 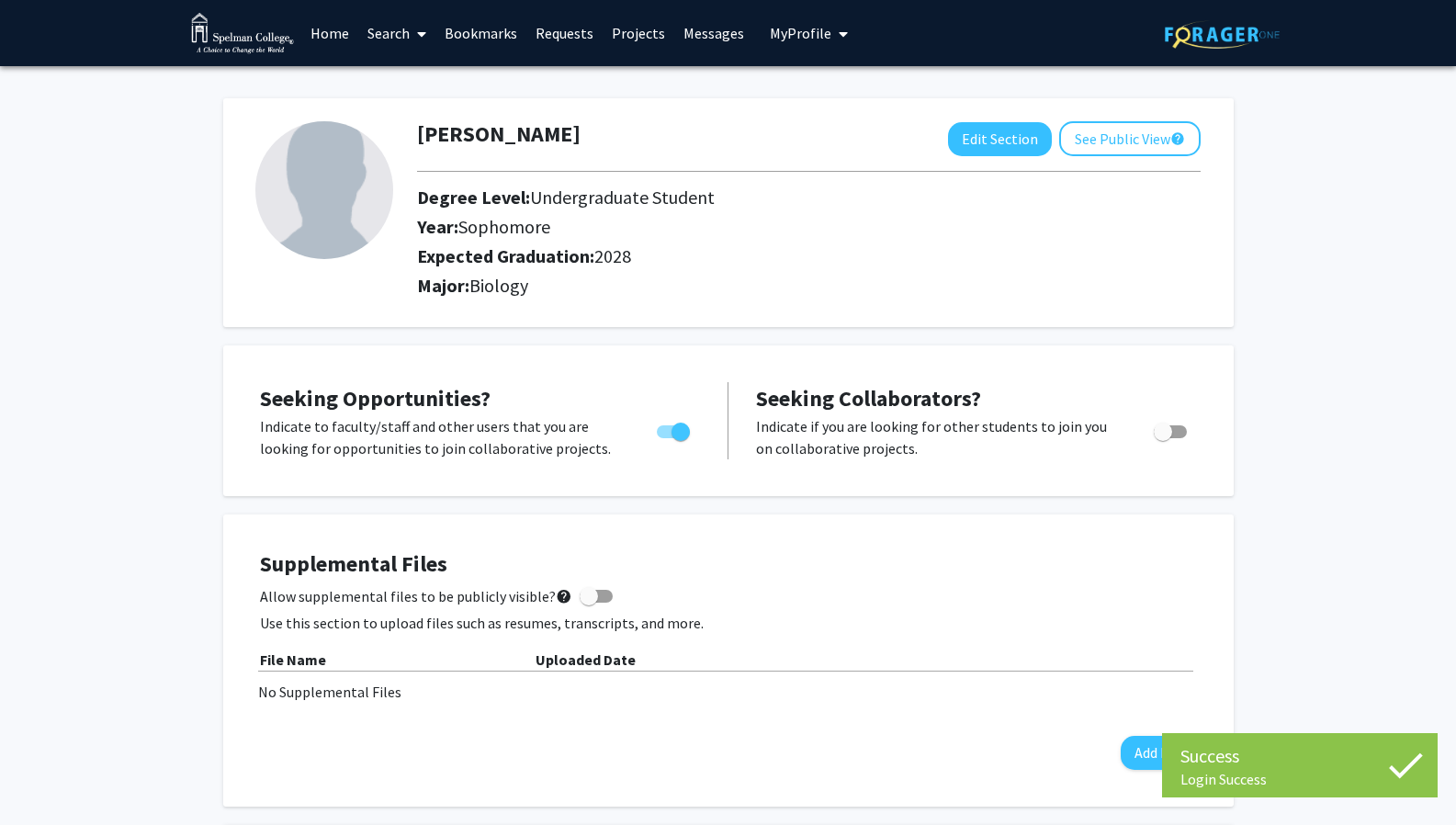 What do you see at coordinates (499, 285) in the screenshot?
I see `span: Biology` at bounding box center [499, 285].